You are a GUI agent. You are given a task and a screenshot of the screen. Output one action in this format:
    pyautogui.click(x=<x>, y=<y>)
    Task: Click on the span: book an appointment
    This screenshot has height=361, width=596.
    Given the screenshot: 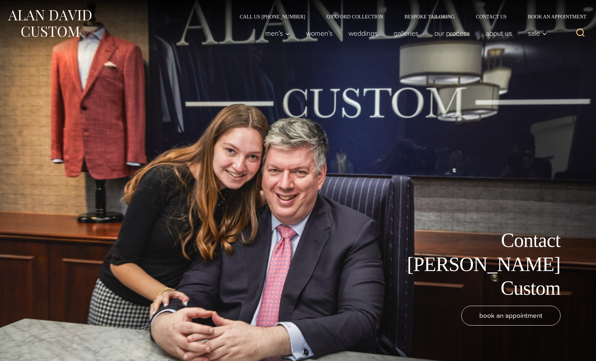 What is the action you would take?
    pyautogui.click(x=511, y=316)
    